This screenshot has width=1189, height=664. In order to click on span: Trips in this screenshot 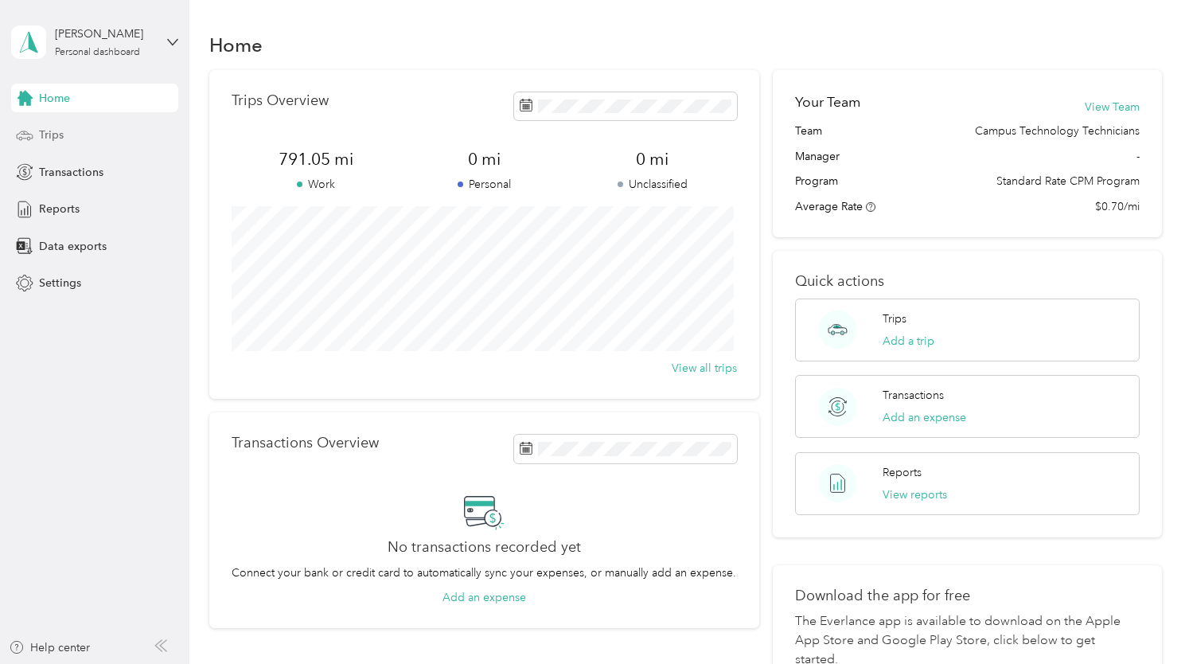, I will do `click(51, 134)`.